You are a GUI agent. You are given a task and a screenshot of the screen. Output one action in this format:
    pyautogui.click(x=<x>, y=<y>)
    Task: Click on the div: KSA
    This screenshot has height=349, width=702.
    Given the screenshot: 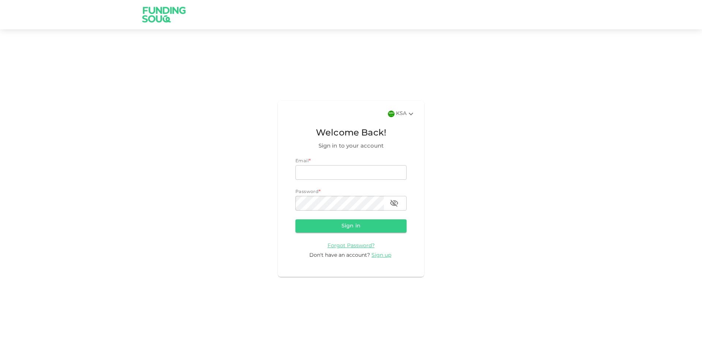 What is the action you would take?
    pyautogui.click(x=406, y=114)
    